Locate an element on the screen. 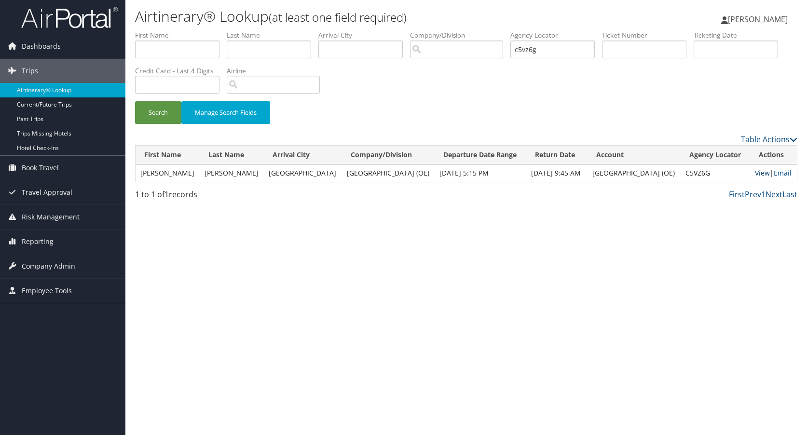 The image size is (807, 435). a: Prev is located at coordinates (753, 194).